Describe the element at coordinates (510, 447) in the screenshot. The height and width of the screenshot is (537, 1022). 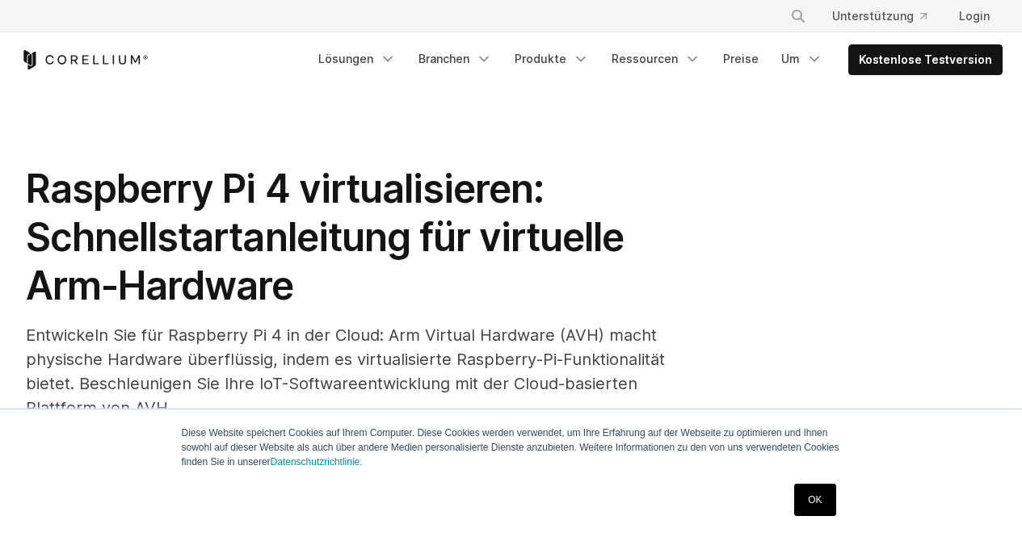
I see `font: Diese Website speichert Cookies auf Ihrem Computer. Diese Cookies werden verwendet, um Ihre Erfah...` at that location.